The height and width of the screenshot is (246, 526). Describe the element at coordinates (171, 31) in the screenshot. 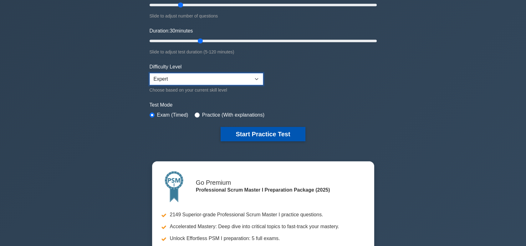

I see `label: Duration: minutes` at that location.